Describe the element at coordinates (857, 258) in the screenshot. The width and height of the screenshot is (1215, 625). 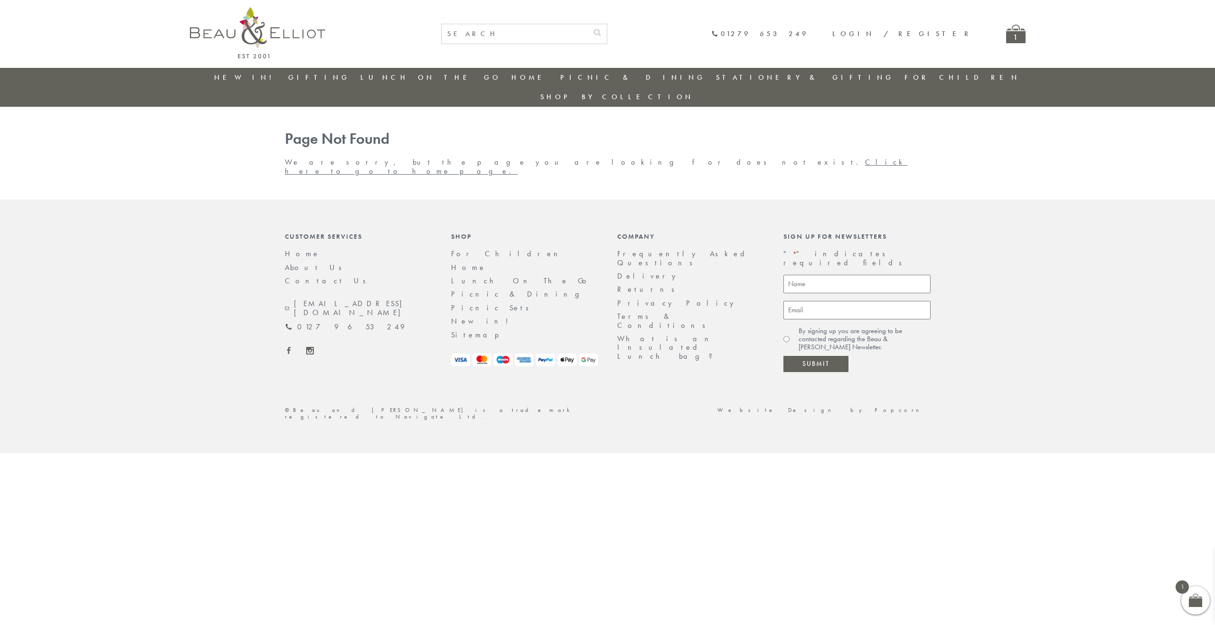
I see `p: " " indicates required fields` at that location.